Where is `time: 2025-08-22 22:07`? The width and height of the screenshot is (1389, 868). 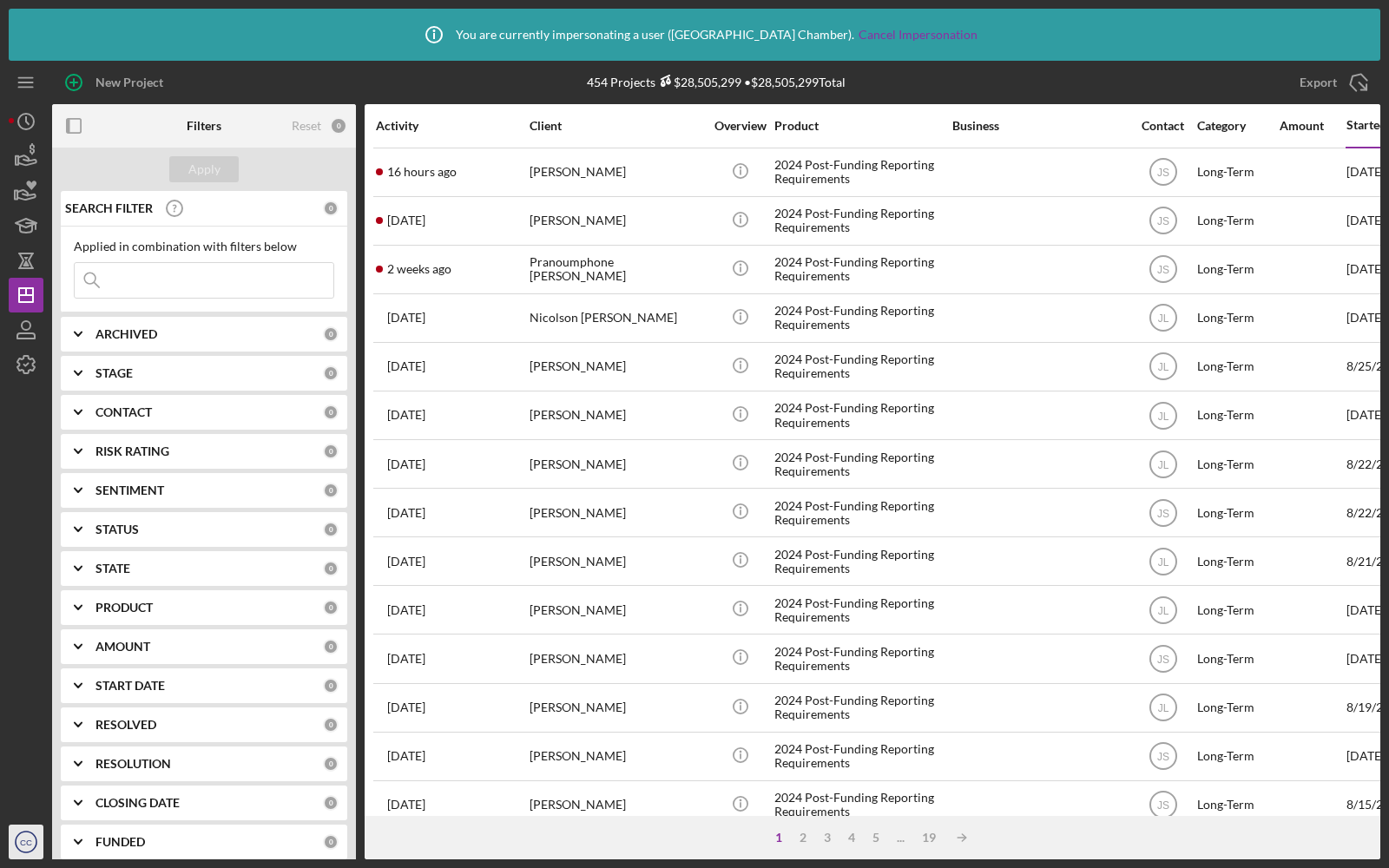 time: 2025-08-22 22:07 is located at coordinates (406, 513).